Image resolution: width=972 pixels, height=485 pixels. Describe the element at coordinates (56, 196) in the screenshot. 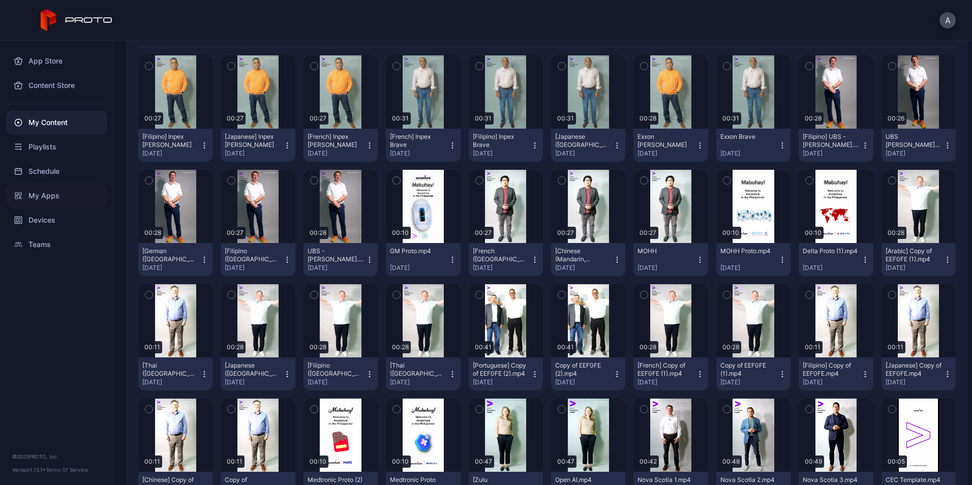

I see `div: My Apps` at that location.